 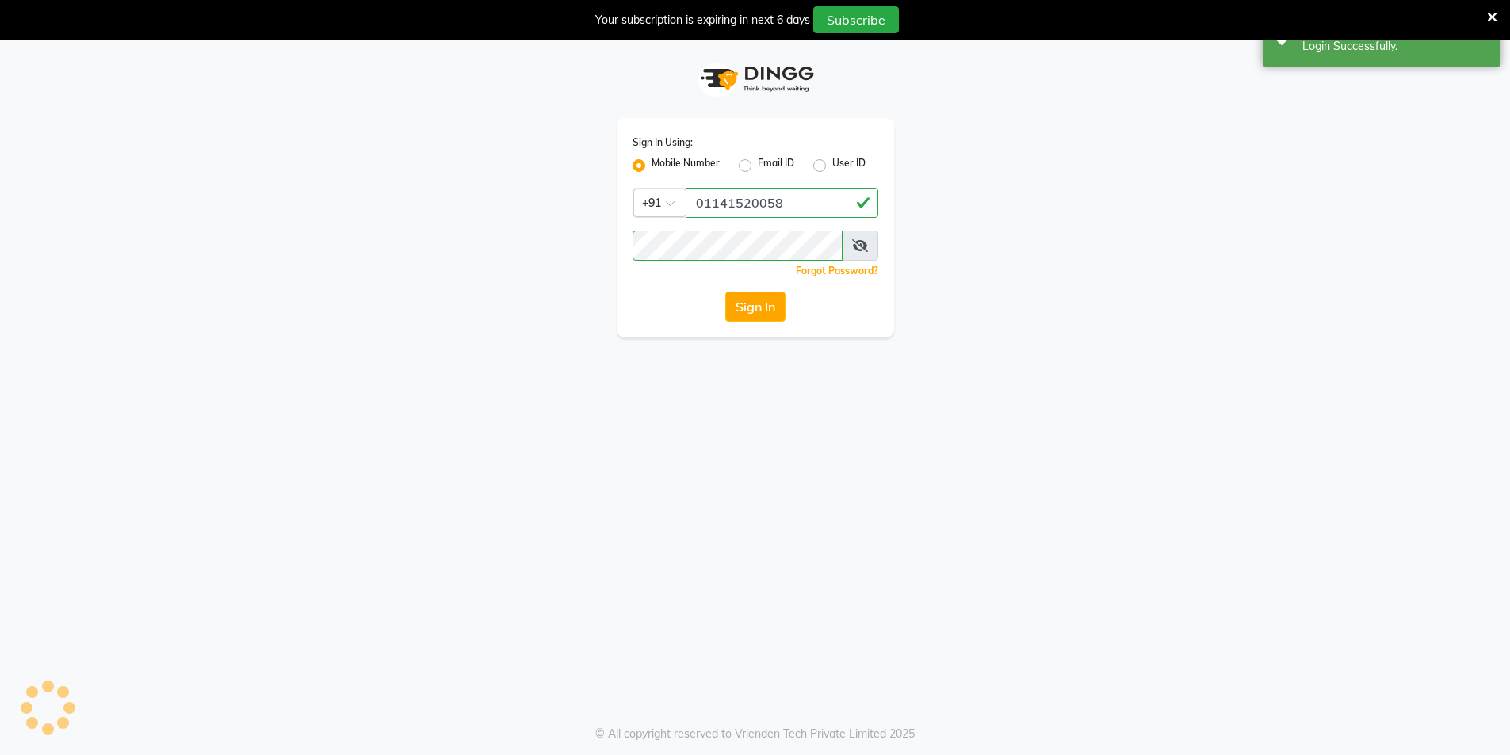 What do you see at coordinates (663, 143) in the screenshot?
I see `label: Sign In Using:` at bounding box center [663, 143].